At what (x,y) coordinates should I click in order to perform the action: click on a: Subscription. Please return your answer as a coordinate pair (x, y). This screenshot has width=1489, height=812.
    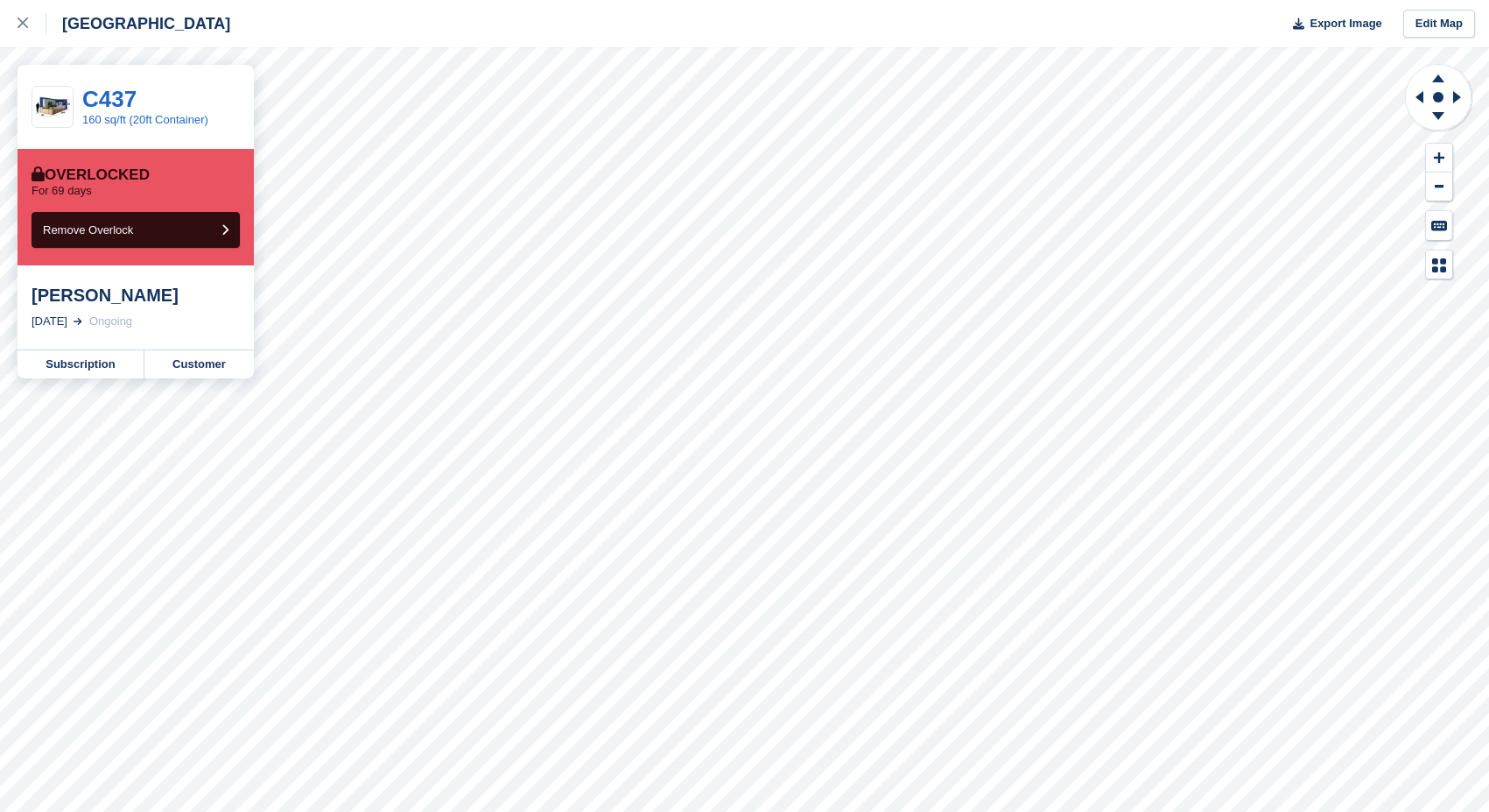
    Looking at the image, I should click on (81, 364).